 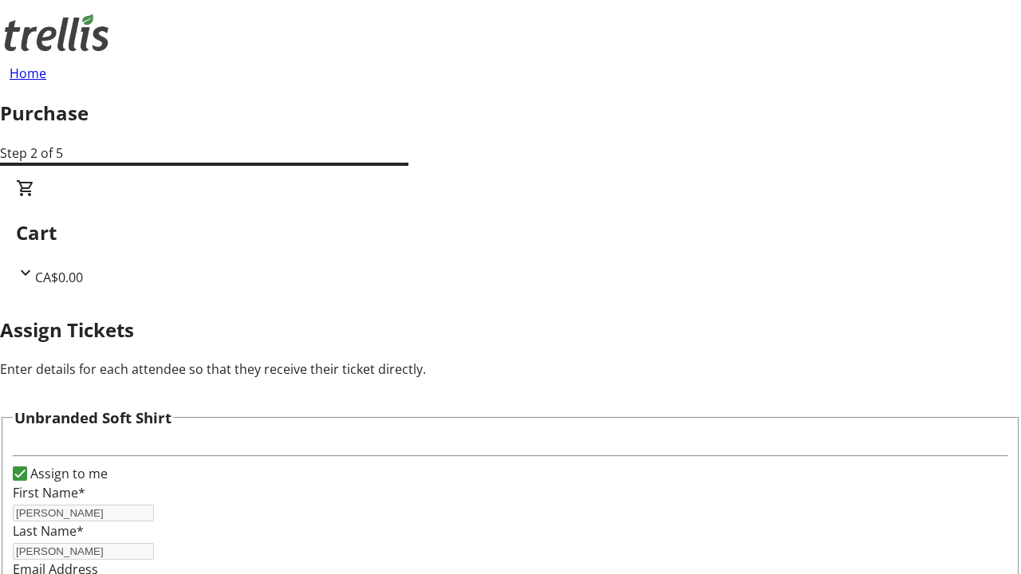 What do you see at coordinates (511, 233) in the screenshot?
I see `h2: Cart` at bounding box center [511, 233].